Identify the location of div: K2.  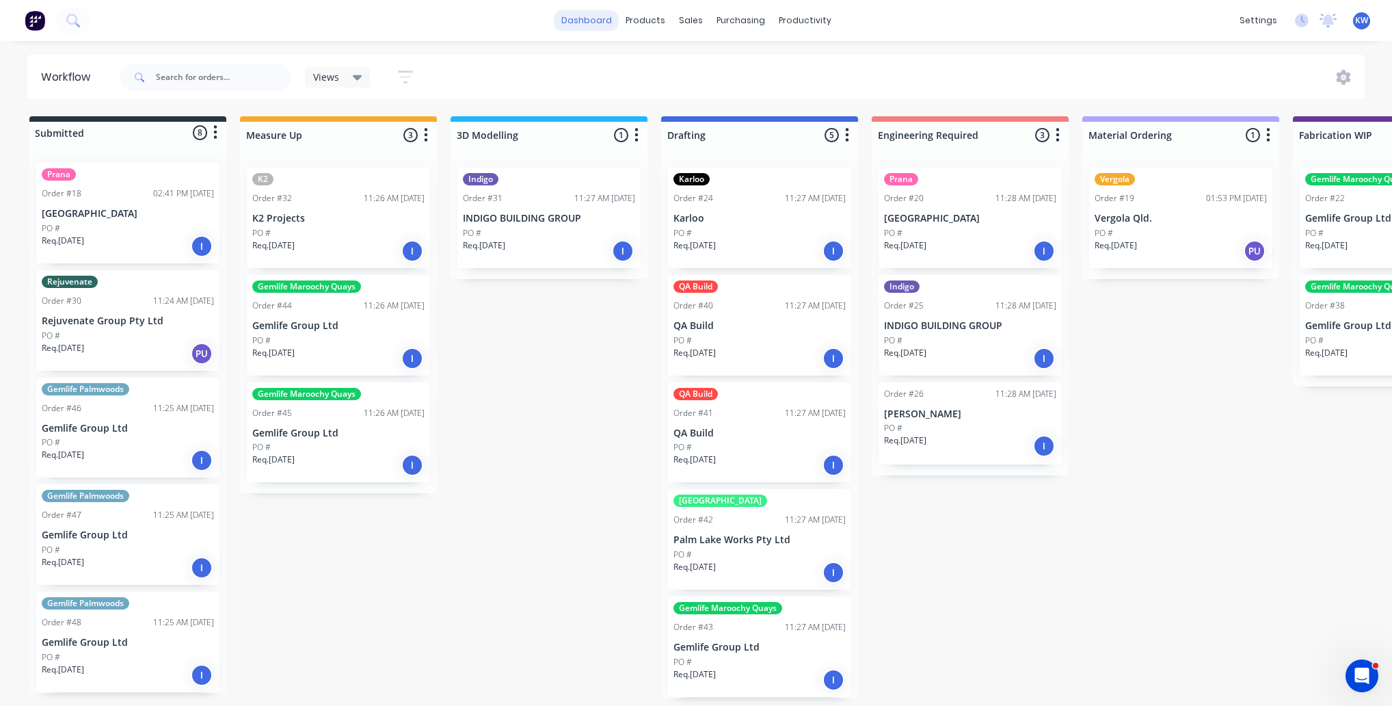
(263, 179).